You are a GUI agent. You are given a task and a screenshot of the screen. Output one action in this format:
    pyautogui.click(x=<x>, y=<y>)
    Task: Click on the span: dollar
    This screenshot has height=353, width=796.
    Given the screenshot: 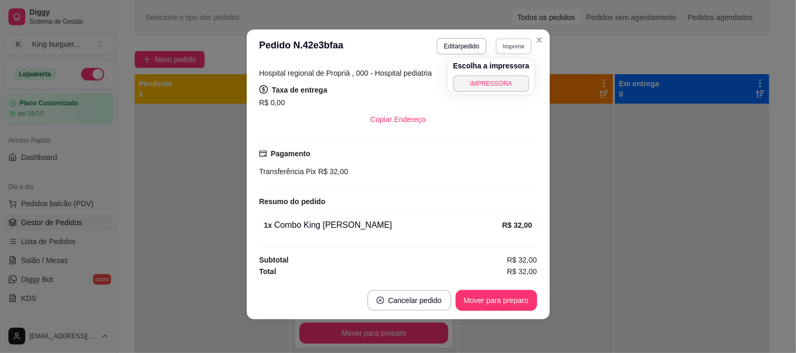 What is the action you would take?
    pyautogui.click(x=264, y=89)
    